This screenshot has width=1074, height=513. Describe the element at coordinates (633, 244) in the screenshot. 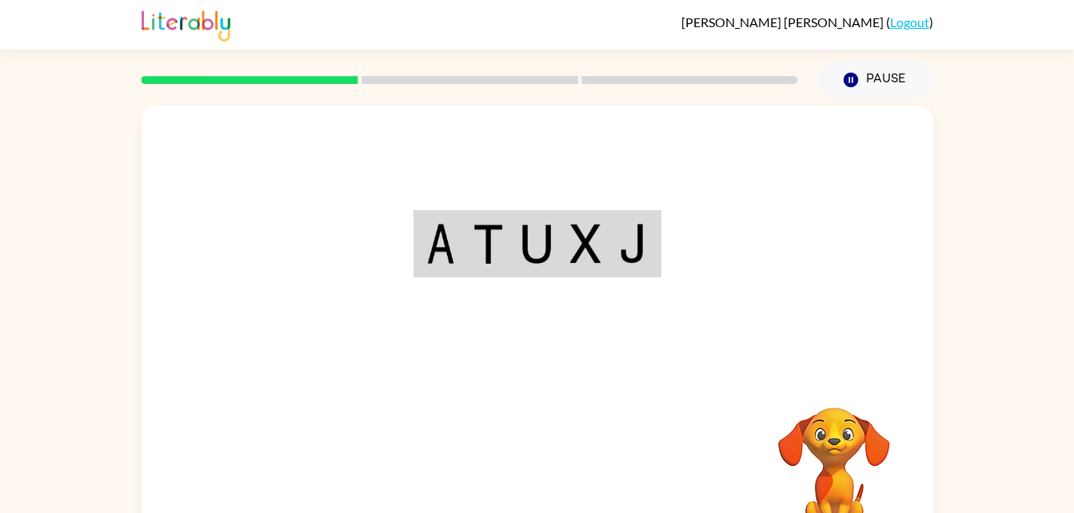

I see `img: j` at that location.